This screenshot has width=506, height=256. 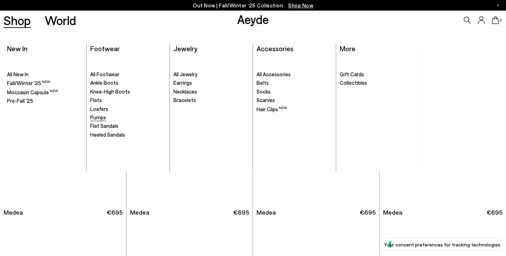 What do you see at coordinates (294, 109) in the screenshot?
I see `a: Hair Clips` at bounding box center [294, 109].